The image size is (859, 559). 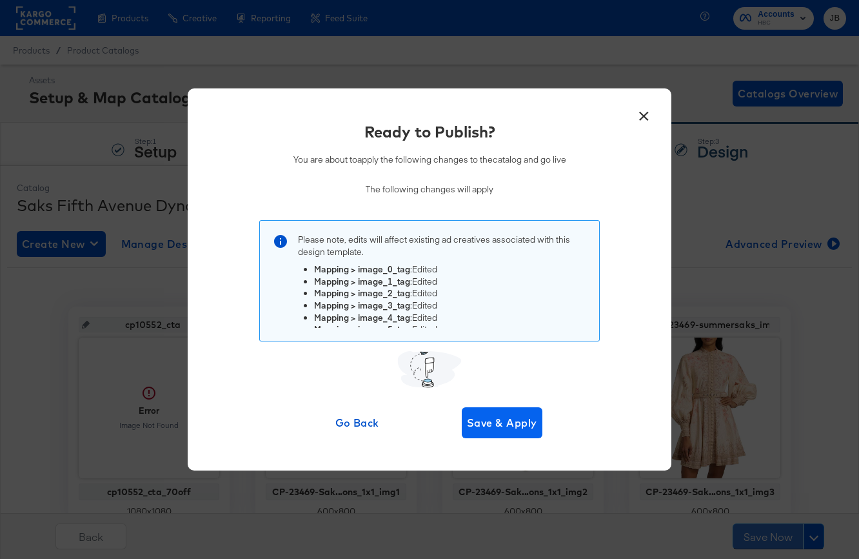 What do you see at coordinates (362, 329) in the screenshot?
I see `strong: Mapping > image_5_tag` at bounding box center [362, 329].